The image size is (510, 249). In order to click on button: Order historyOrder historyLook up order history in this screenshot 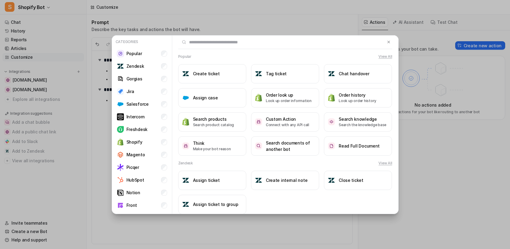, I will do `click(358, 98)`.